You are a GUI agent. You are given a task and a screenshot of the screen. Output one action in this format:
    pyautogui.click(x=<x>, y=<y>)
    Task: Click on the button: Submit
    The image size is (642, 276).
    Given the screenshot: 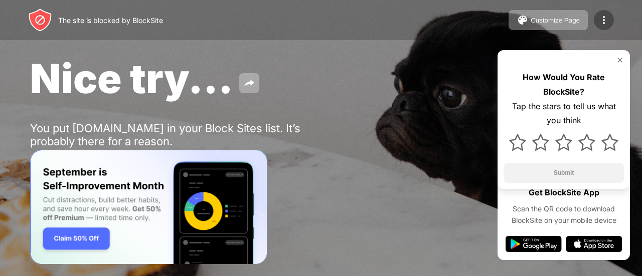 What is the action you would take?
    pyautogui.click(x=563, y=173)
    